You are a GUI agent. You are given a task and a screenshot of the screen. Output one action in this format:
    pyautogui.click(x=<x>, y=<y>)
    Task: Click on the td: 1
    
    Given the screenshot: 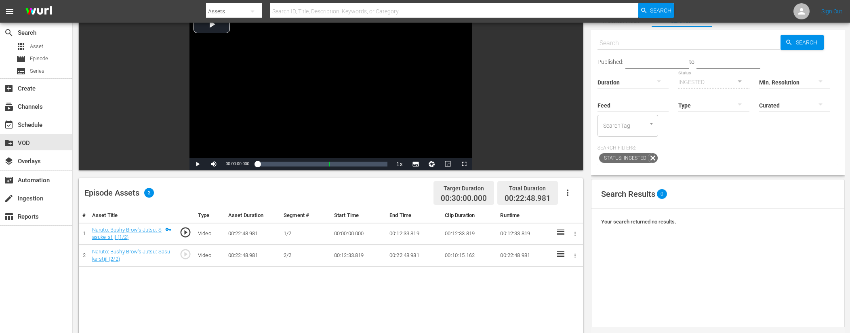 What is the action you would take?
    pyautogui.click(x=84, y=234)
    